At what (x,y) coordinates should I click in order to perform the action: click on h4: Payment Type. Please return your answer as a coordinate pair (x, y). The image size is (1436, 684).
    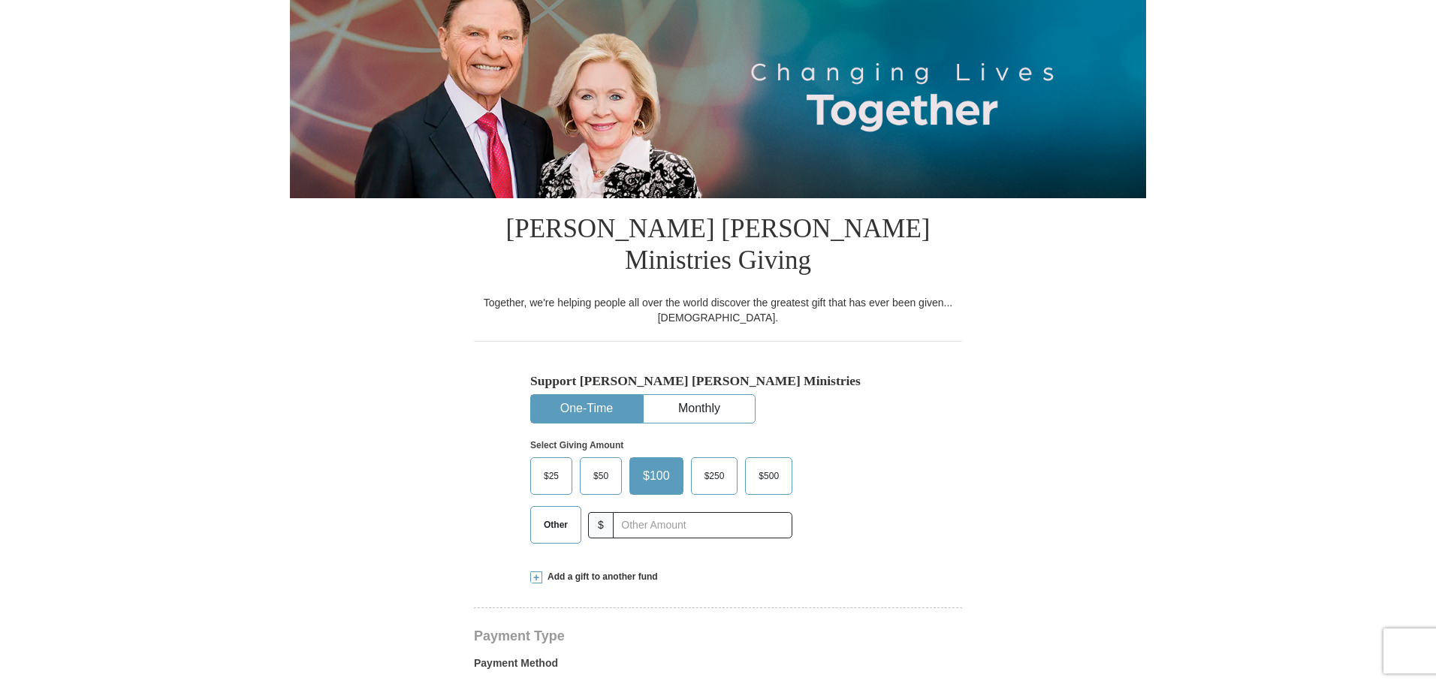
    Looking at the image, I should click on (718, 636).